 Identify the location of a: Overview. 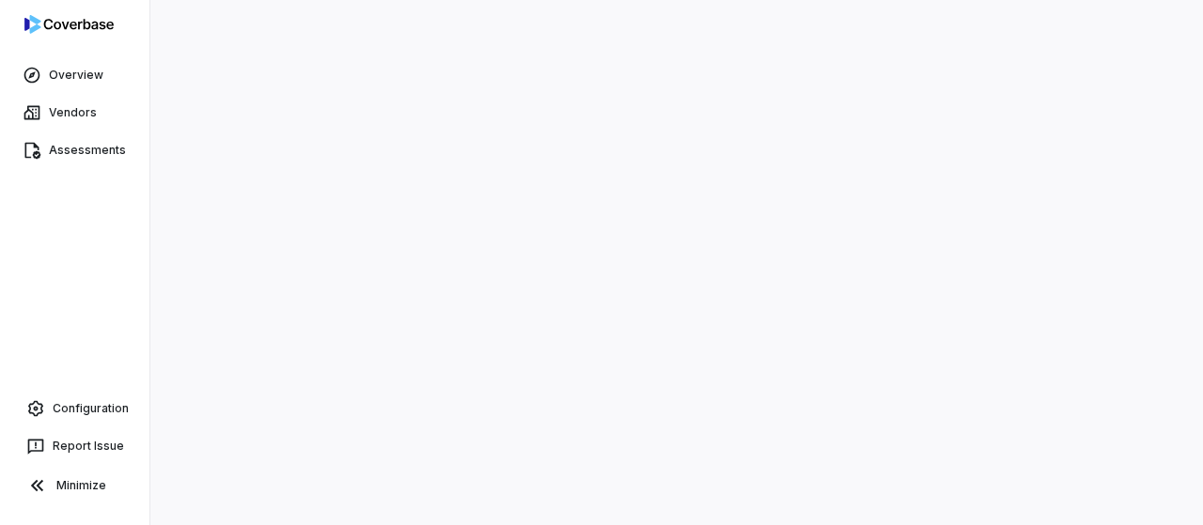
(74, 75).